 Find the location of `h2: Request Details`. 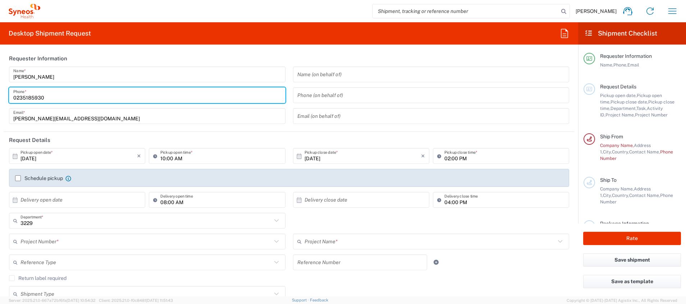

h2: Request Details is located at coordinates (29, 140).